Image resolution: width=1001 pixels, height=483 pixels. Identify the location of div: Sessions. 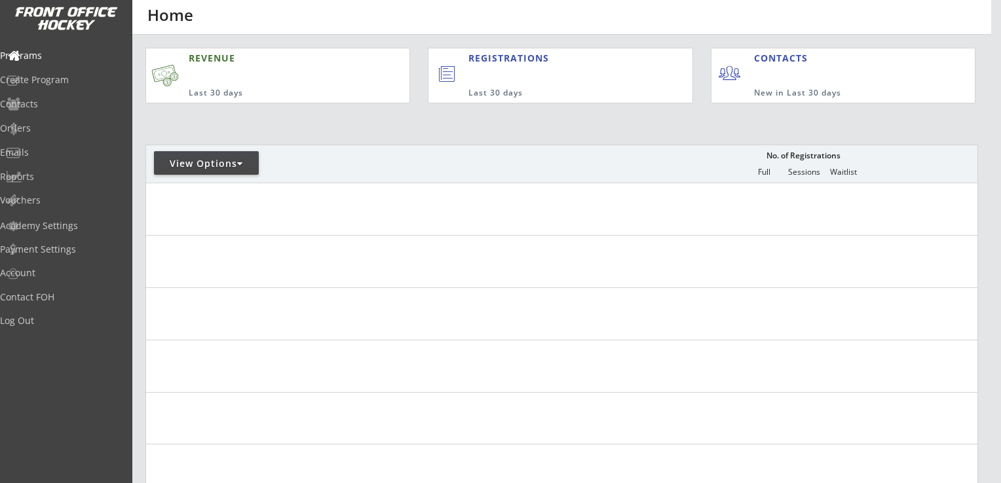
(804, 172).